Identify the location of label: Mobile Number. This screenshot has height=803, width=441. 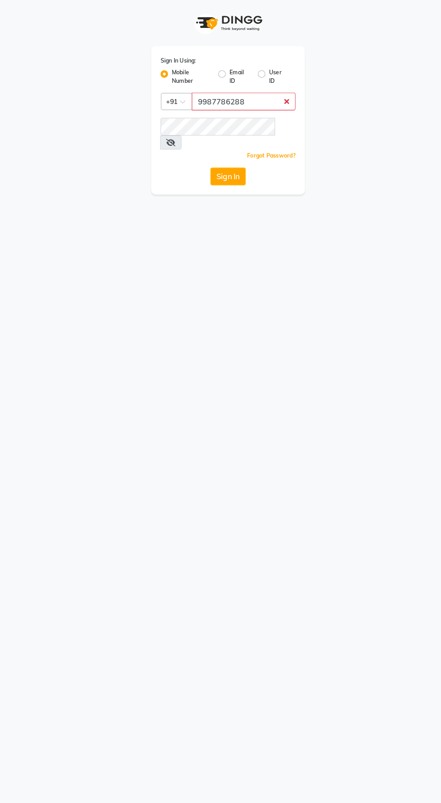
(185, 74).